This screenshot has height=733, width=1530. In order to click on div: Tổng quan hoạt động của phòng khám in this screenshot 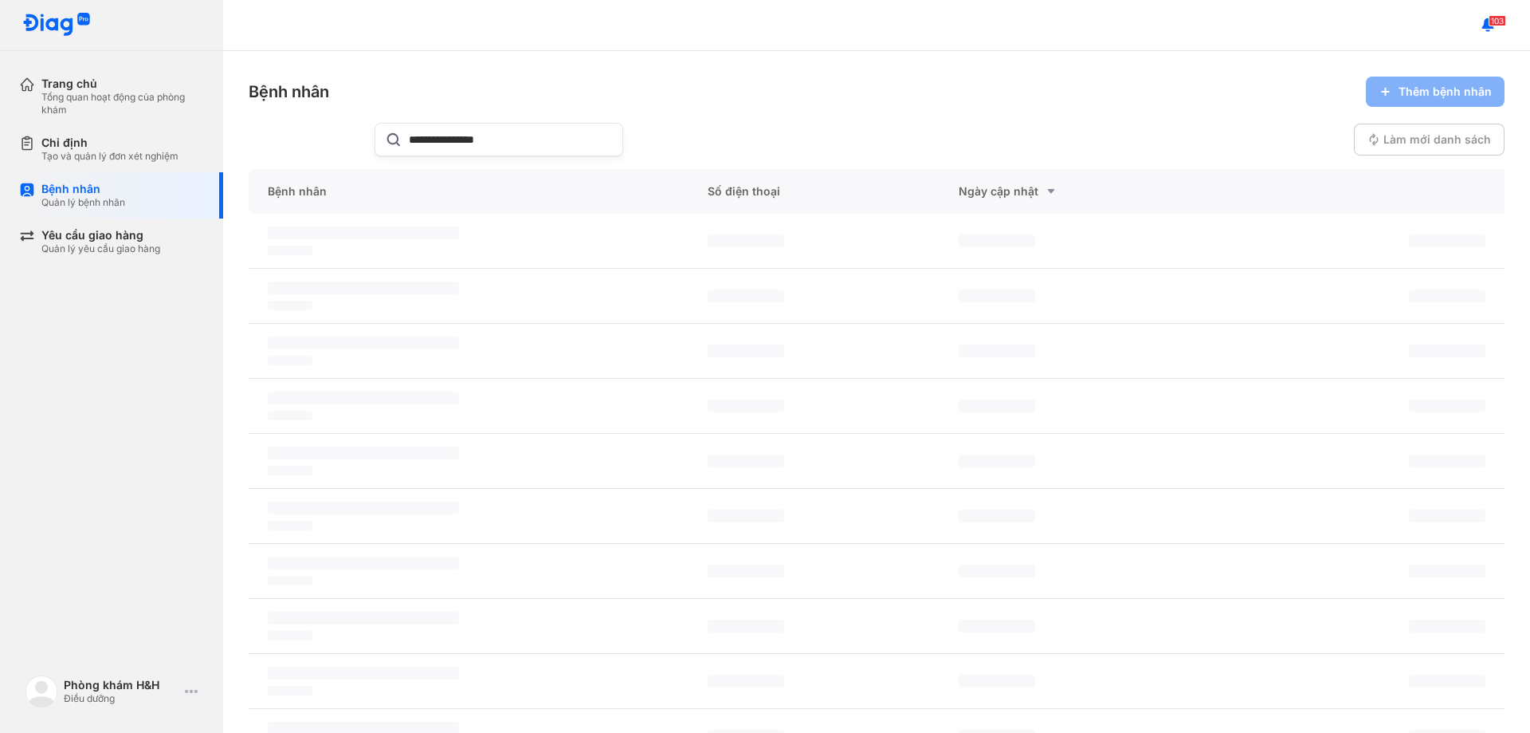, I will do `click(123, 104)`.